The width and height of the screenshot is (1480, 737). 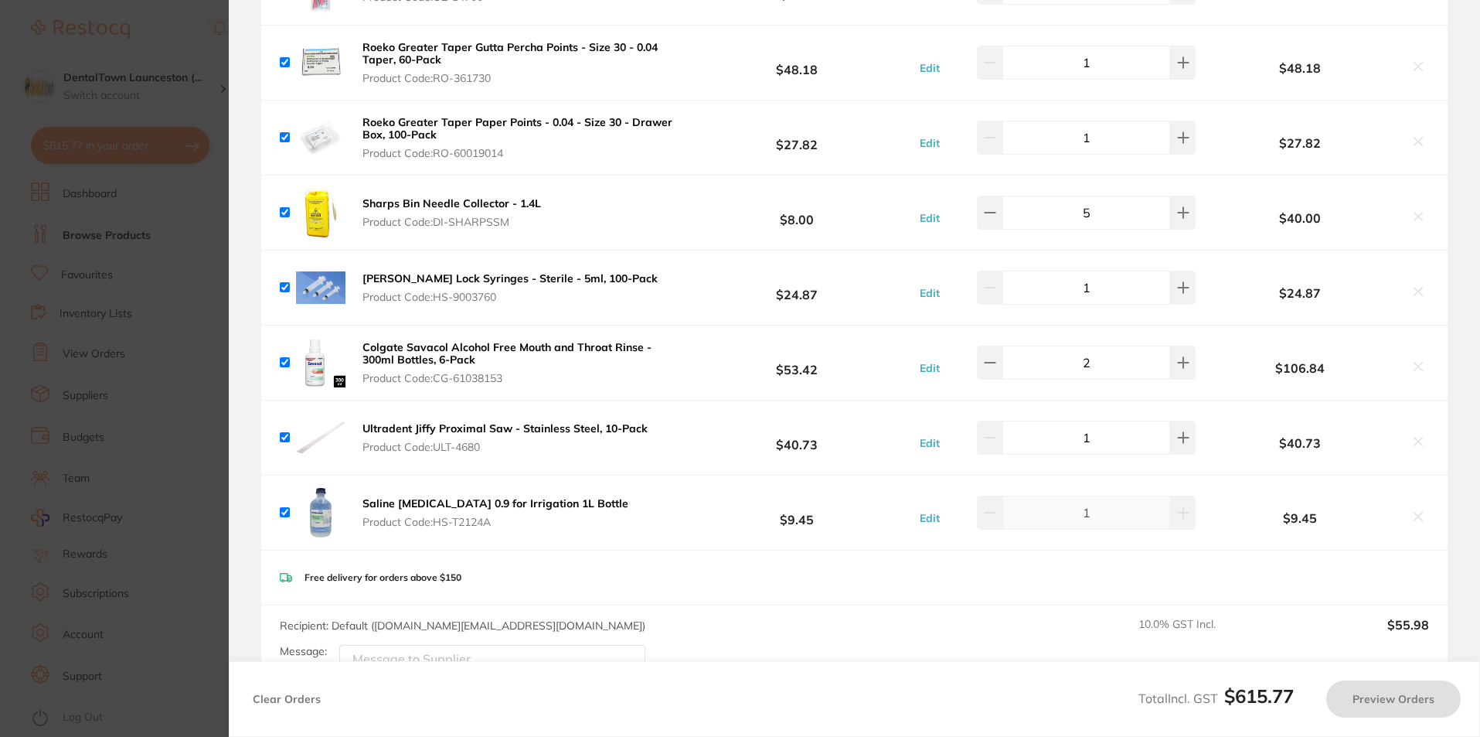 I want to click on span: Product Code: HS-T2124A, so click(x=495, y=522).